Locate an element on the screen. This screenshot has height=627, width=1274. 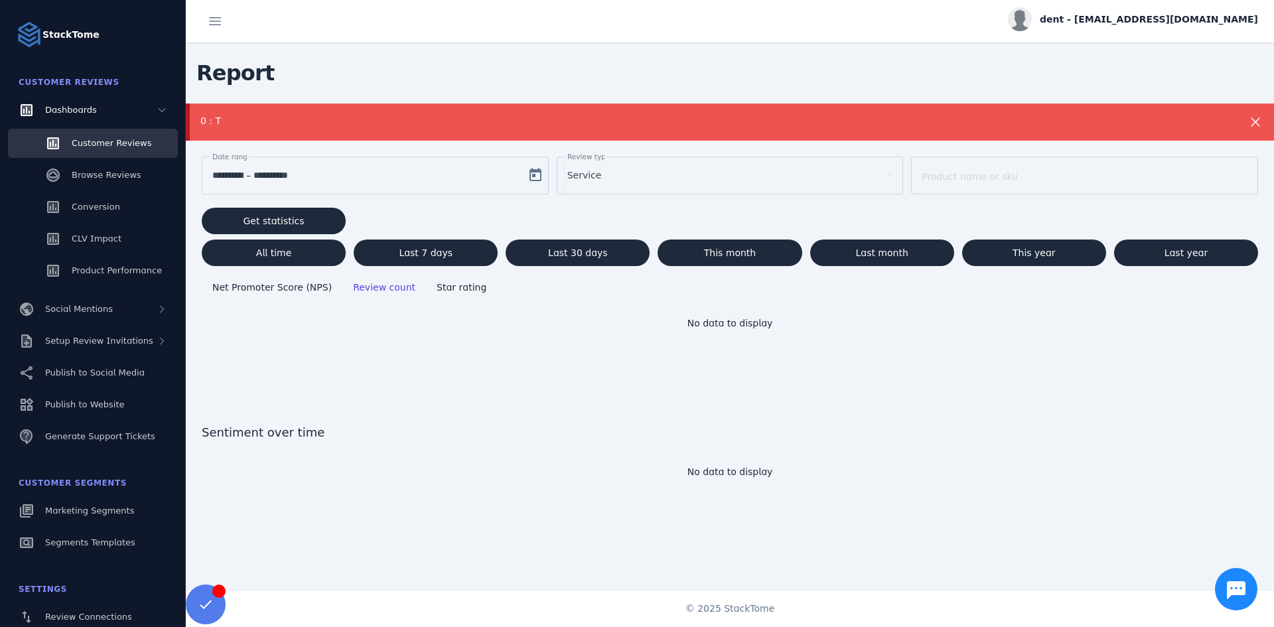
span: Star rating is located at coordinates (461, 287).